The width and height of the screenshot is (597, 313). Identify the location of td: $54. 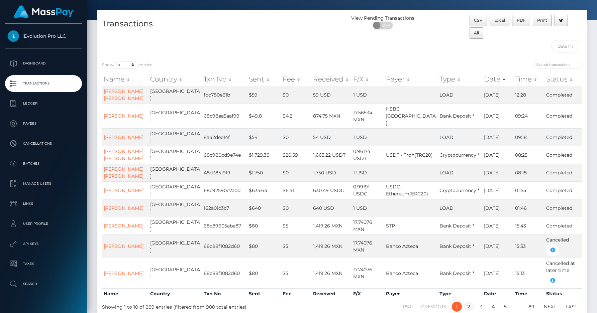
(264, 137).